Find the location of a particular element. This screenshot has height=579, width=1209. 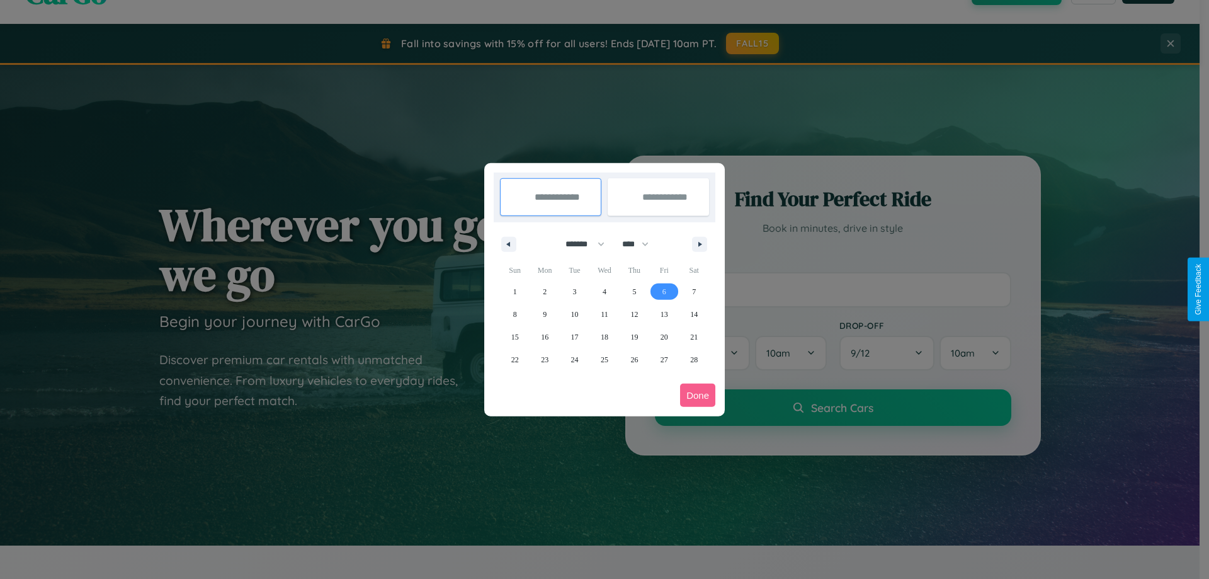

button: 26 is located at coordinates (634, 360).